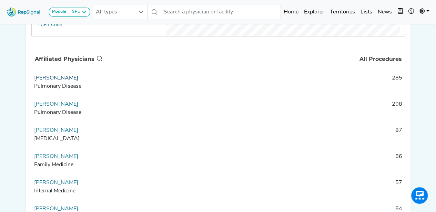  I want to click on div: Internal Medicine, so click(68, 191).